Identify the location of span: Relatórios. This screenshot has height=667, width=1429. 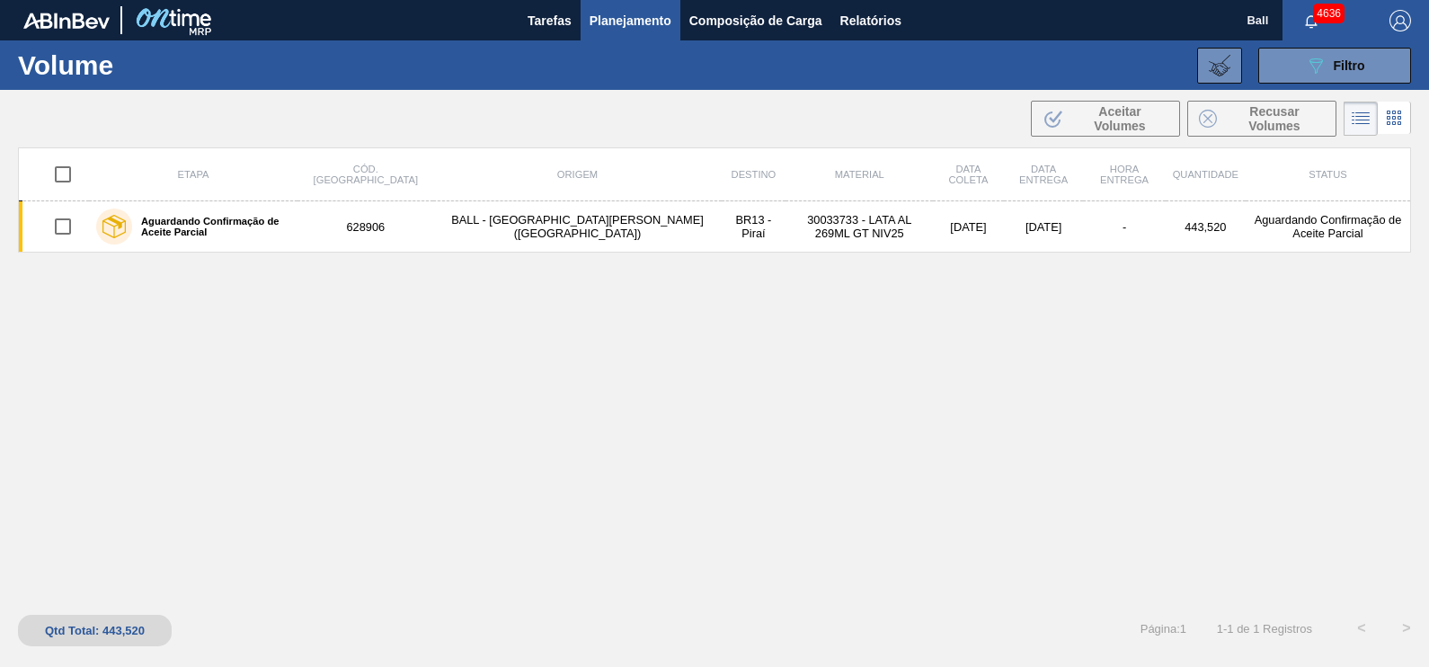
(871, 21).